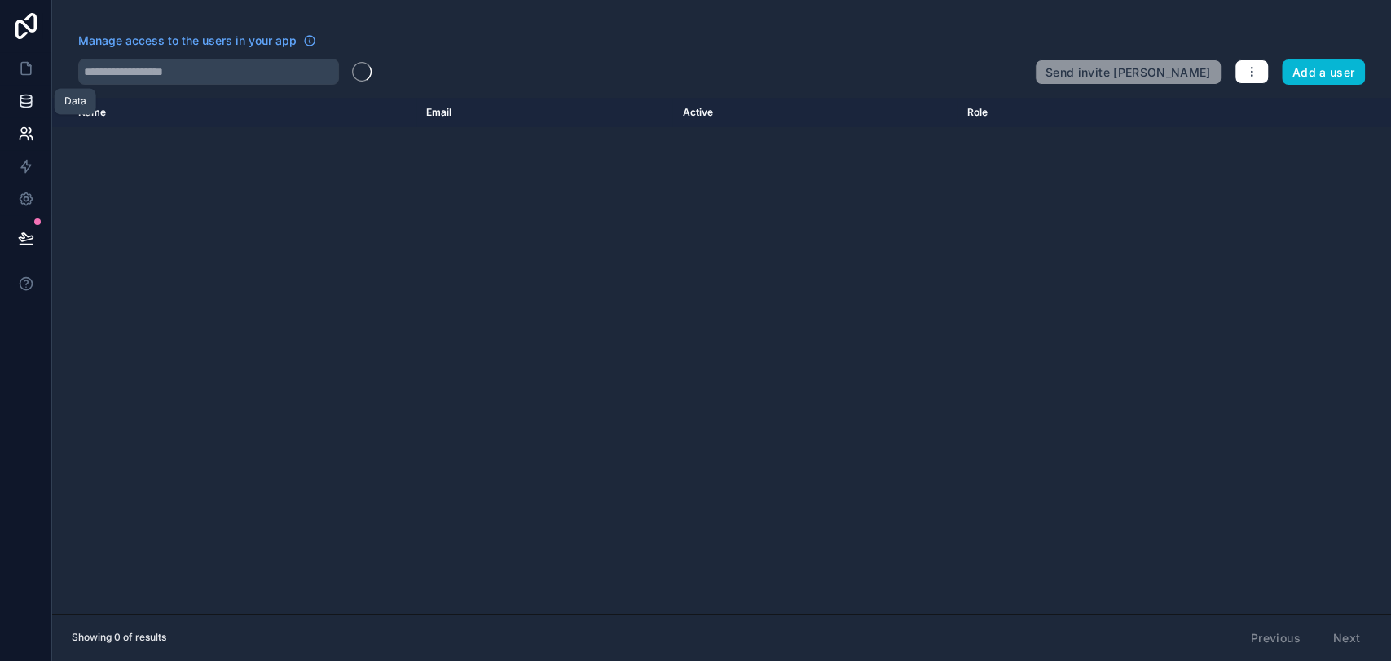  Describe the element at coordinates (721, 355) in the screenshot. I see `div: scrollable content` at that location.